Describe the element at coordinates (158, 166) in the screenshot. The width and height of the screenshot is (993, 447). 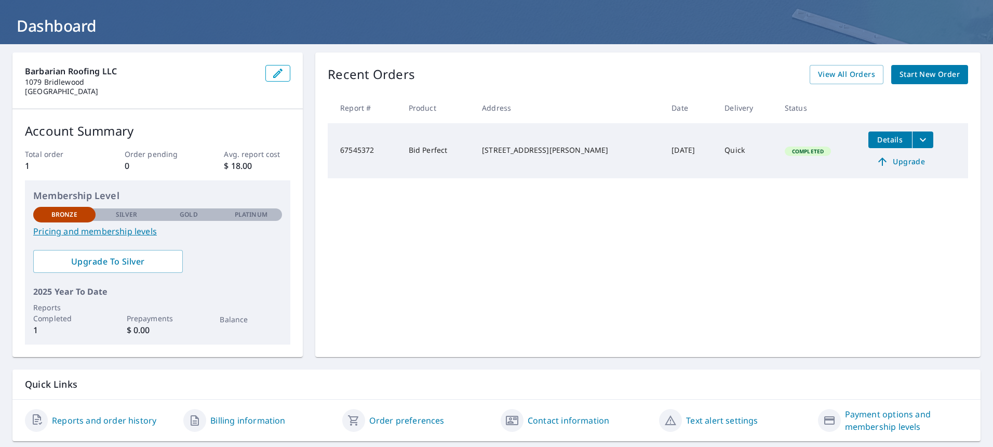
I see `p: 0` at that location.